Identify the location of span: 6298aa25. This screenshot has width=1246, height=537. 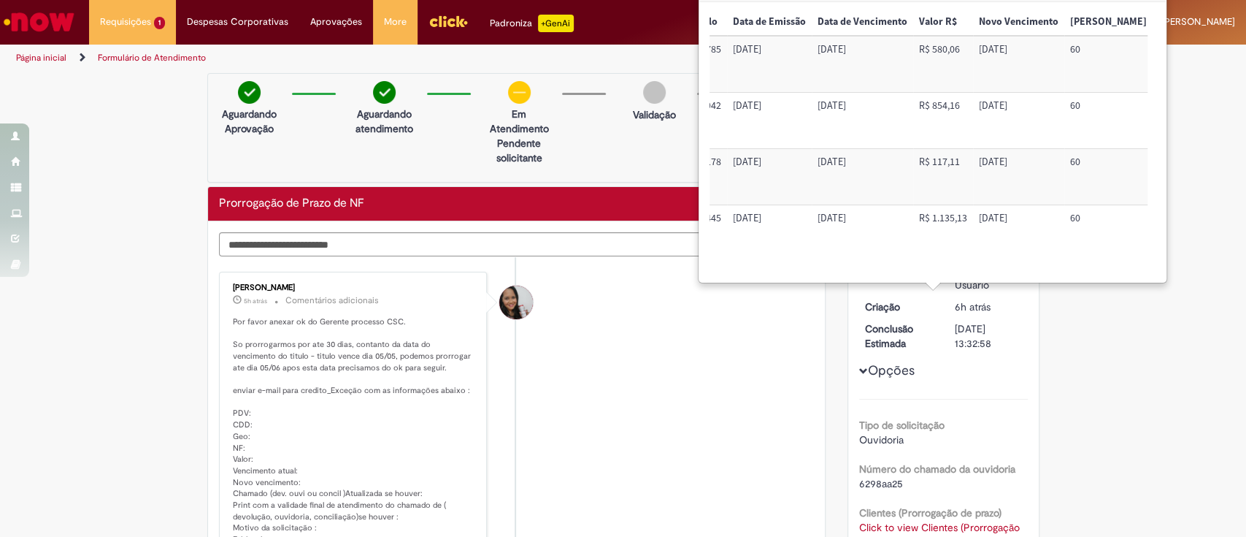
(881, 483).